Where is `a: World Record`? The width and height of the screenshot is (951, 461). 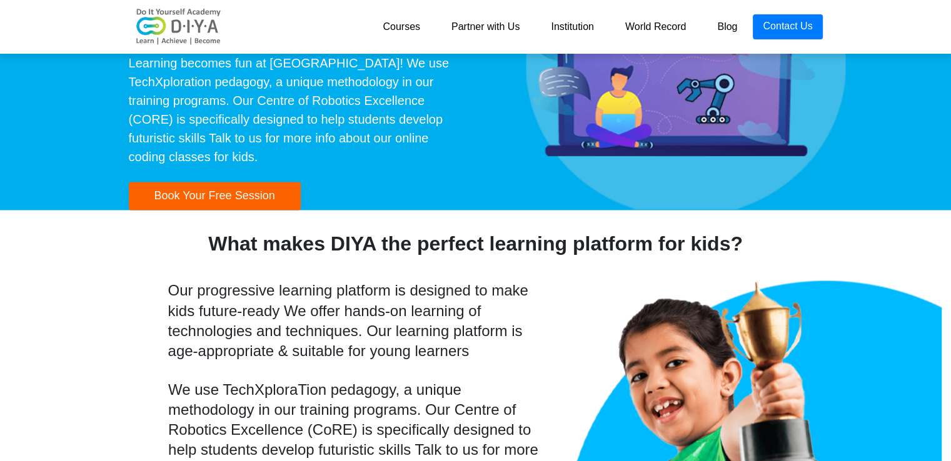
a: World Record is located at coordinates (656, 27).